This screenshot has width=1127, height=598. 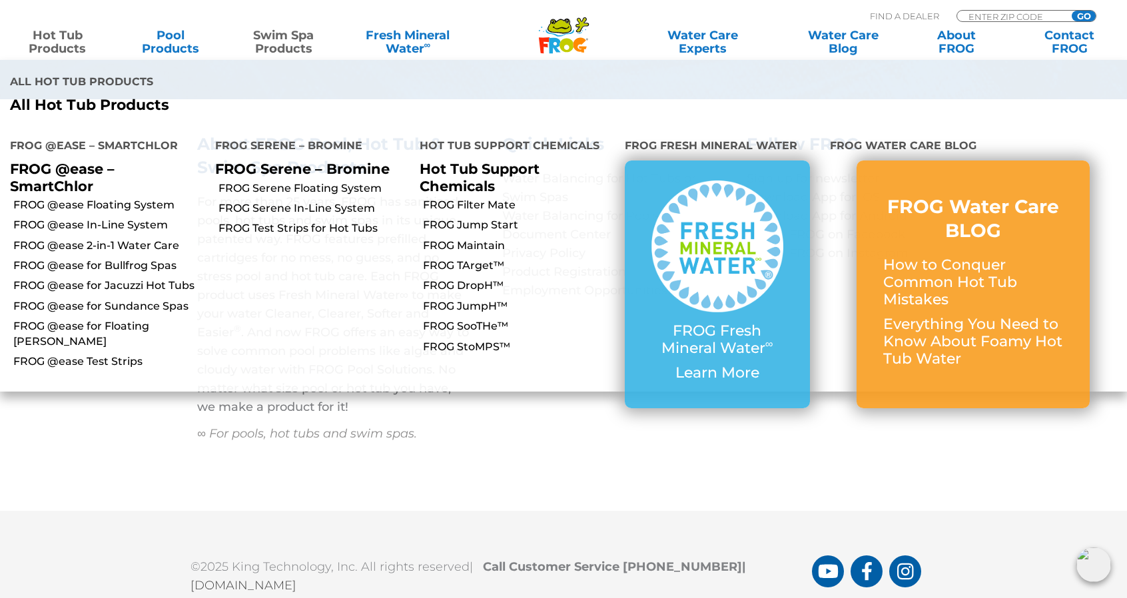 I want to click on a: FROG DropH™, so click(x=519, y=286).